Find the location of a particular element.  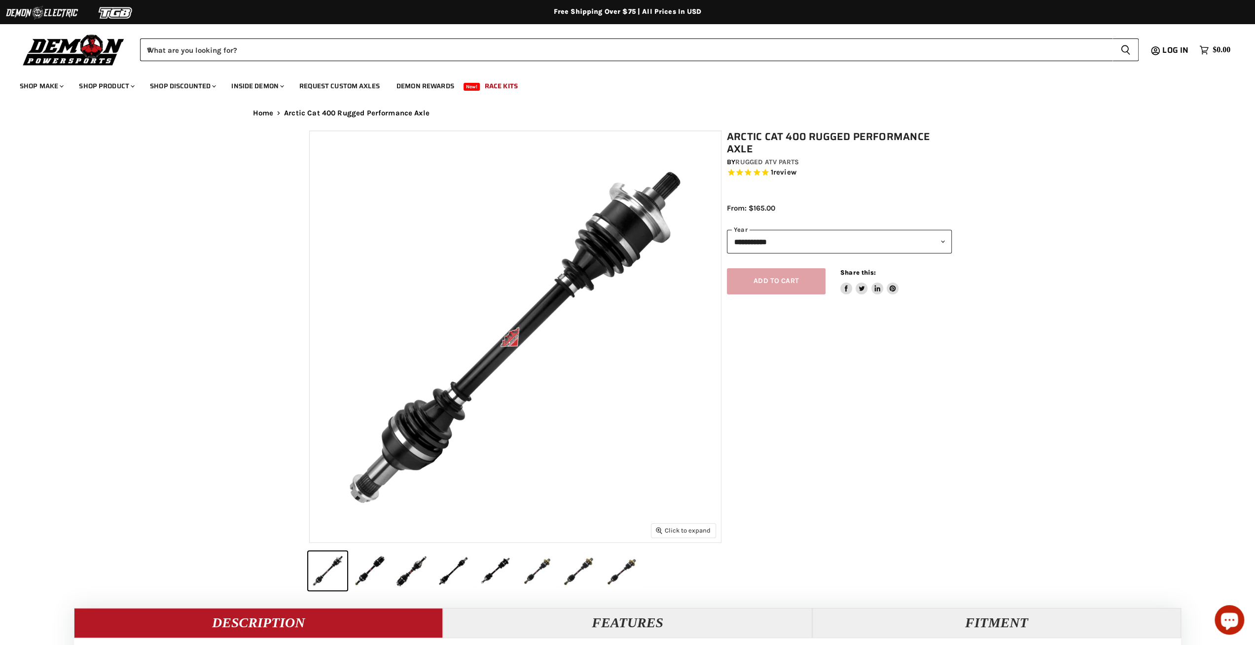

span: Log in is located at coordinates (1175, 50).